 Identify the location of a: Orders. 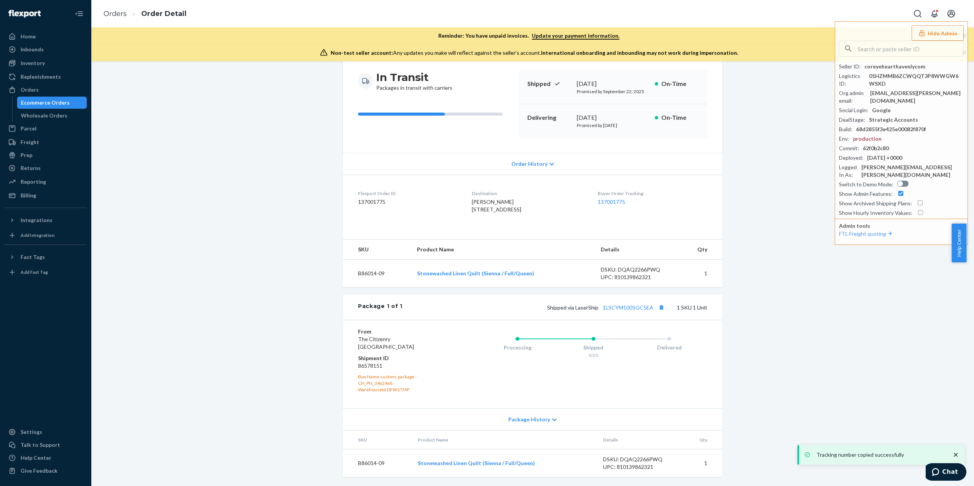
(115, 14).